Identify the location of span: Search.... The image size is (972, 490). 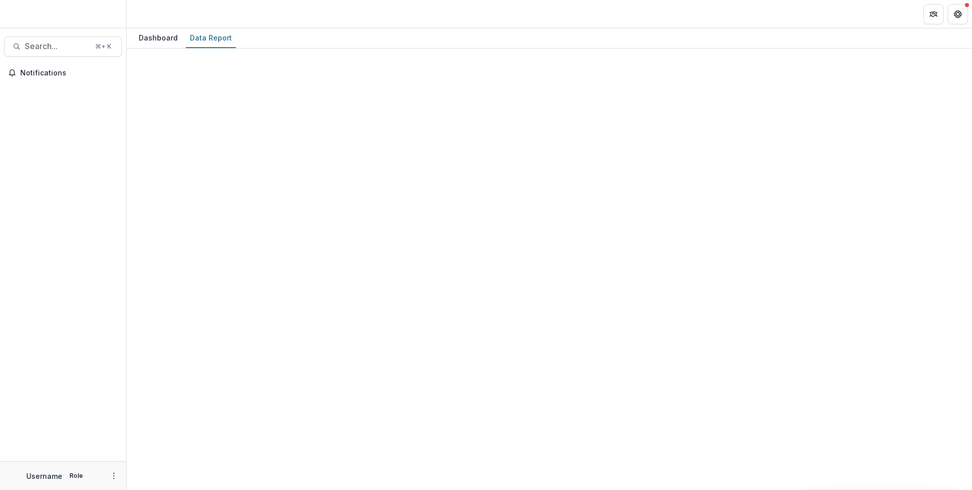
(57, 46).